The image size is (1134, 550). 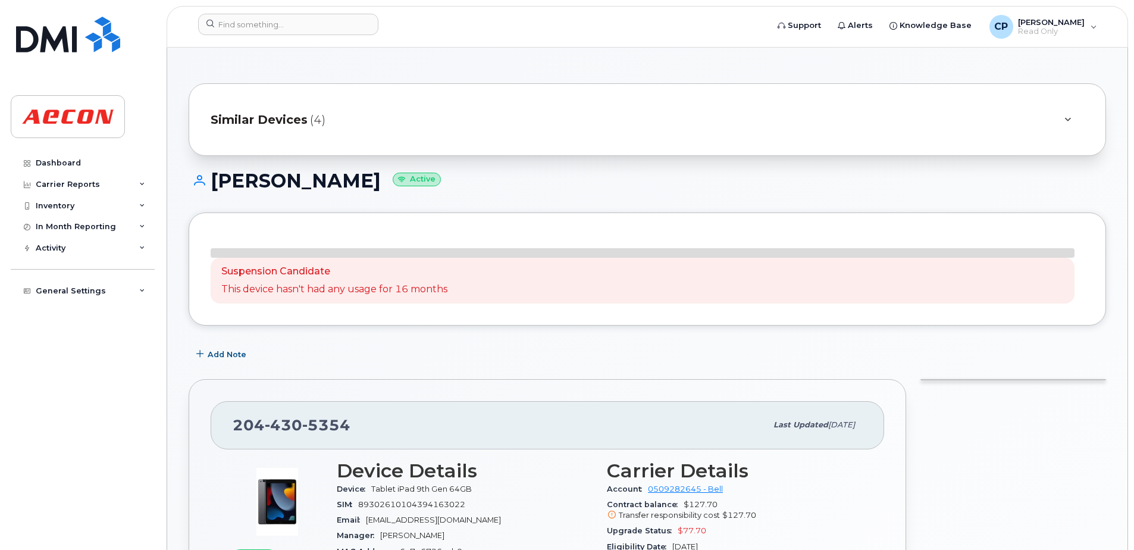 What do you see at coordinates (358, 535) in the screenshot?
I see `span: Manager` at bounding box center [358, 535].